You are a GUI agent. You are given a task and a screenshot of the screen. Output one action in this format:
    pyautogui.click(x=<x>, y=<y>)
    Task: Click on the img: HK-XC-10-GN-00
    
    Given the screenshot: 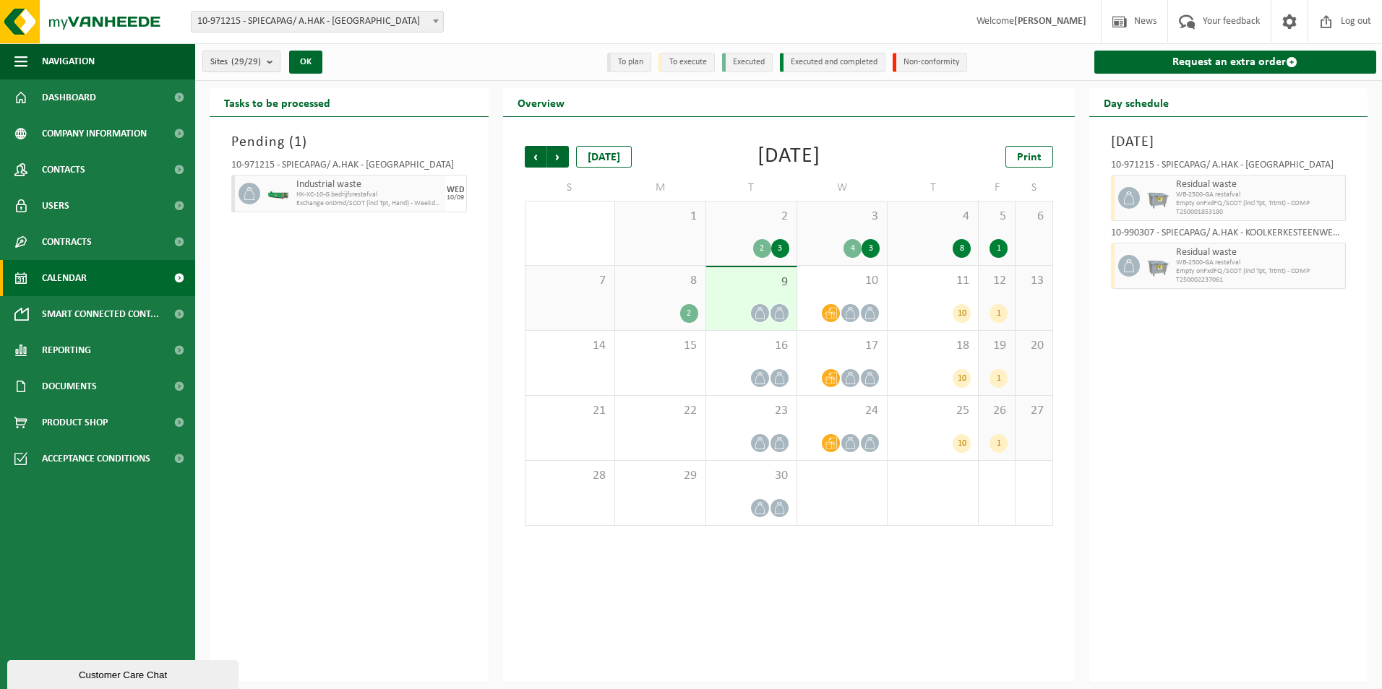 What is the action you would take?
    pyautogui.click(x=278, y=194)
    